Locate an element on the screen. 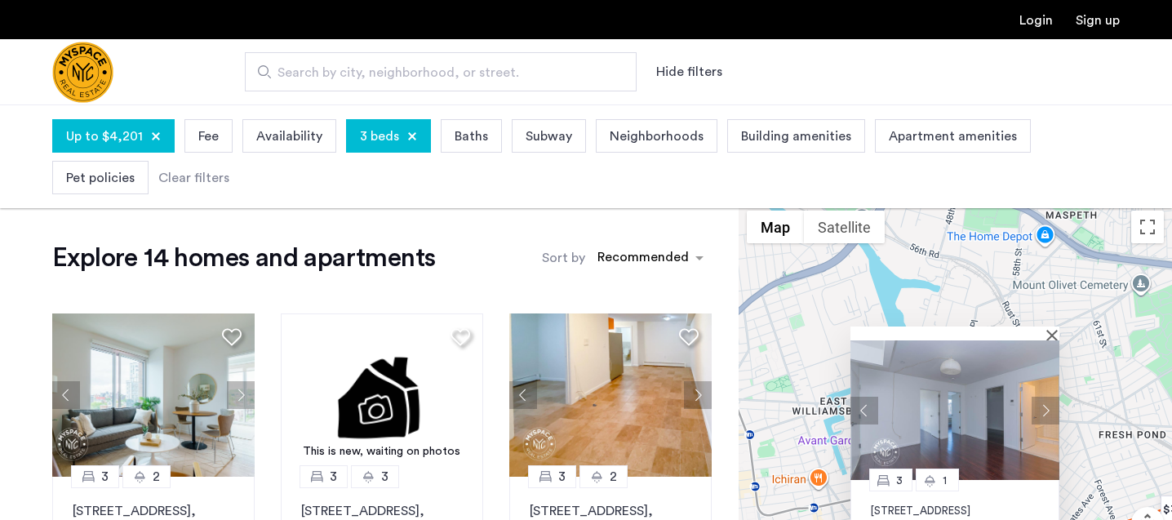  label: Sort by is located at coordinates (563, 258).